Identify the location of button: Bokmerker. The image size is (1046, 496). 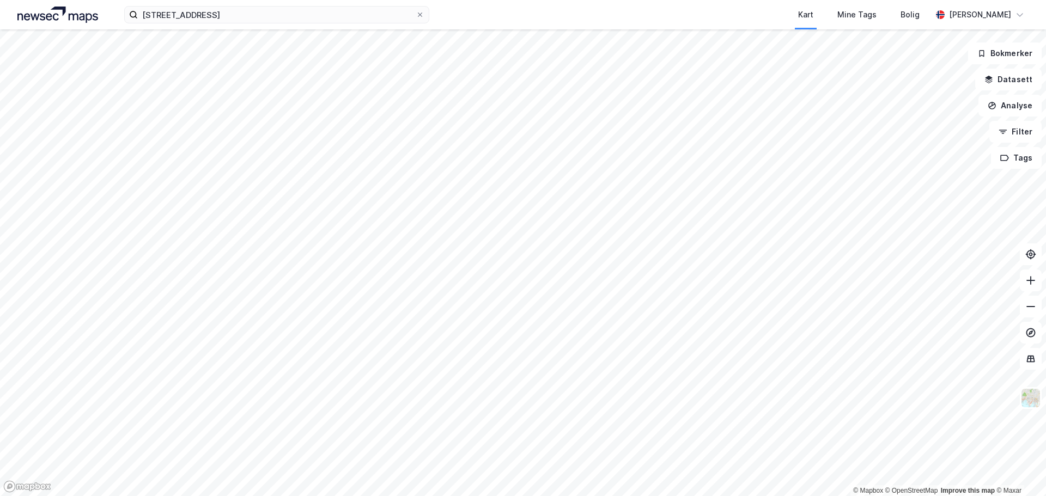
(1004, 53).